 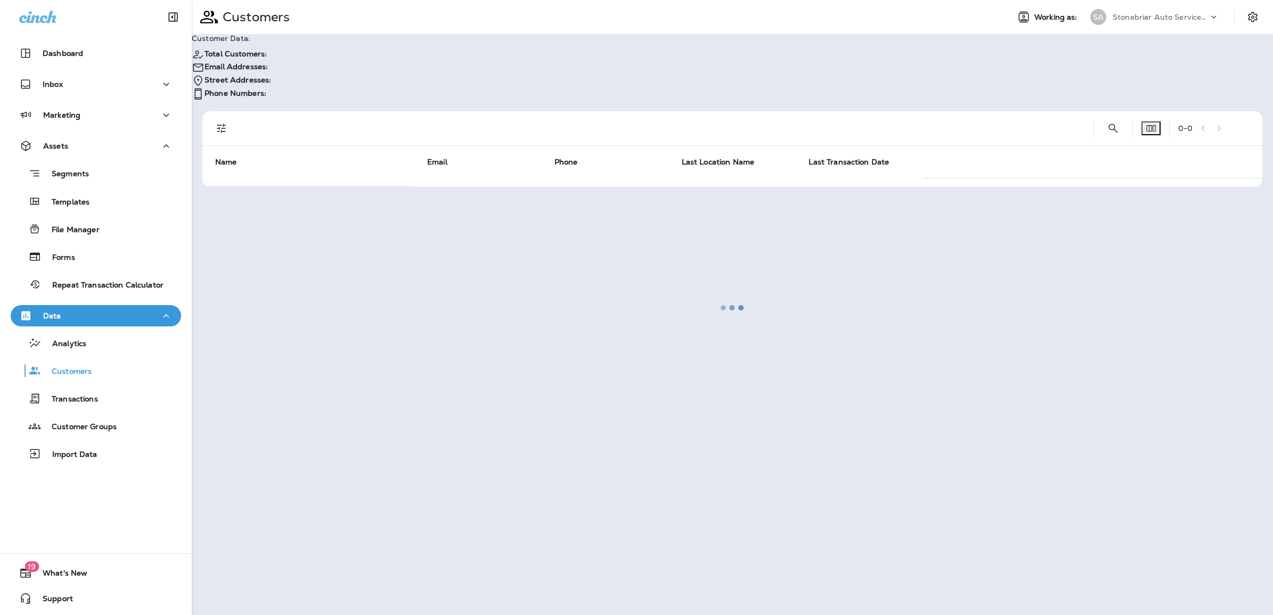 What do you see at coordinates (69, 455) in the screenshot?
I see `p: Import Data` at bounding box center [69, 455].